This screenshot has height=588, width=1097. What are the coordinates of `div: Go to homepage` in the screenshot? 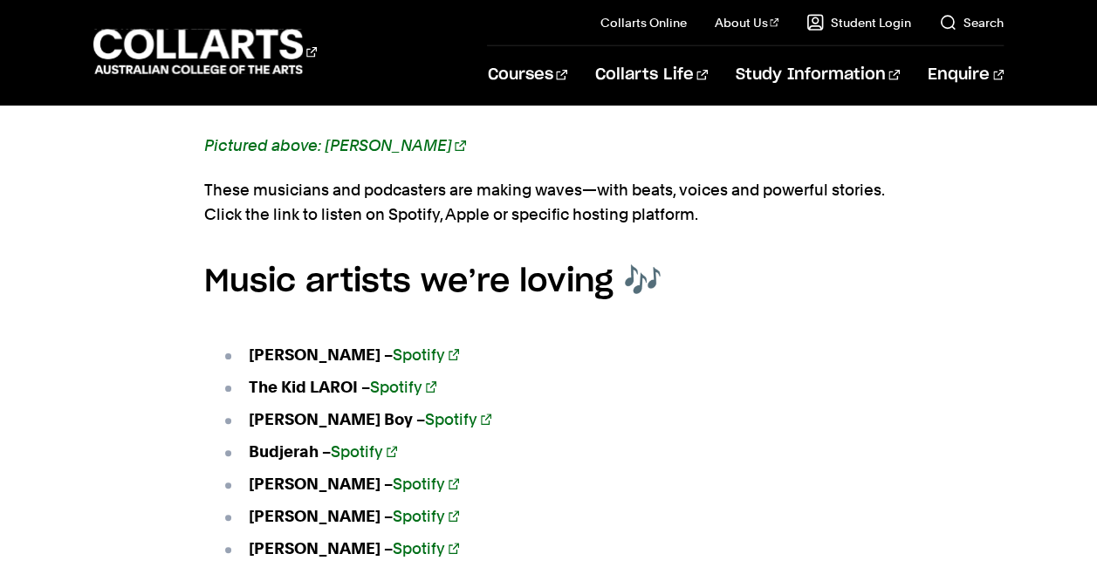 It's located at (205, 51).